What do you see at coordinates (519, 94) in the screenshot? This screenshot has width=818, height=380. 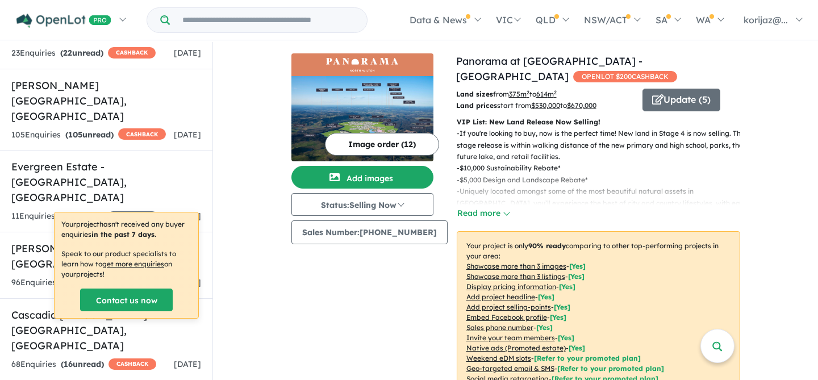 I see `u: 375 m` at bounding box center [519, 94].